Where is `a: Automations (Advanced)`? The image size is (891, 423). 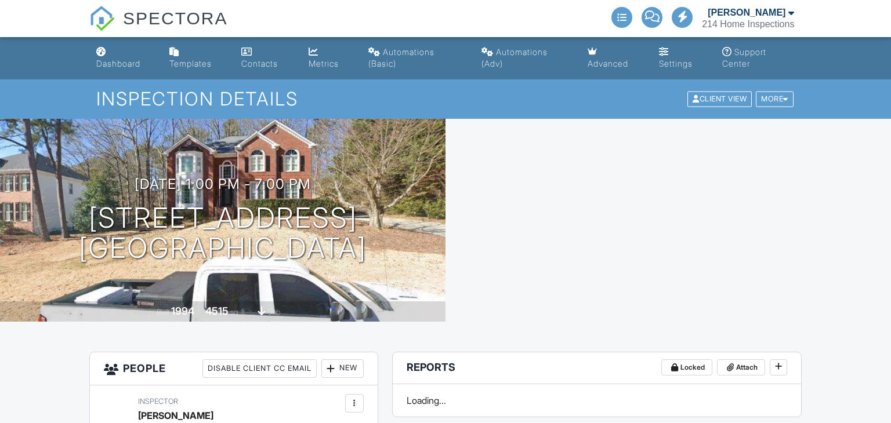 a: Automations (Advanced) is located at coordinates (526, 58).